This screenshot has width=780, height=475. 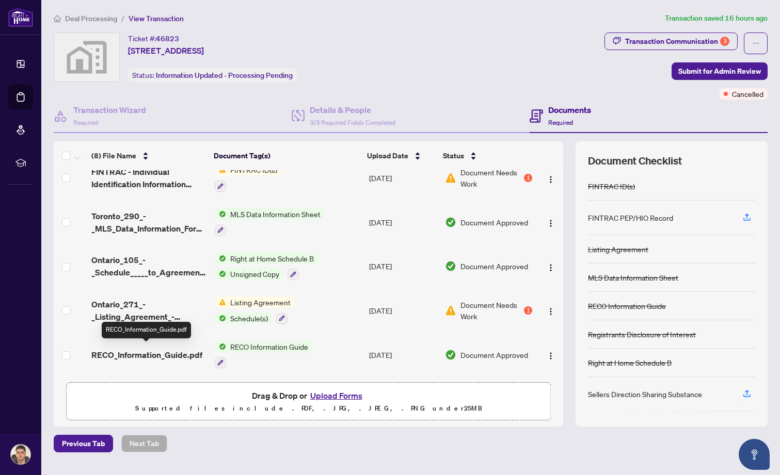 What do you see at coordinates (387, 156) in the screenshot?
I see `span: Upload Date` at bounding box center [387, 156].